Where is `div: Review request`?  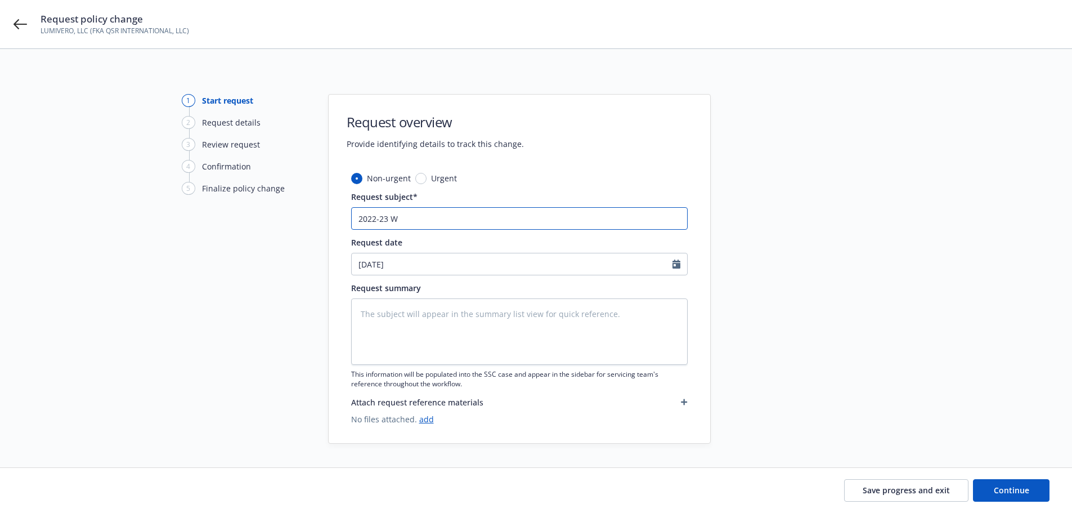 div: Review request is located at coordinates (231, 144).